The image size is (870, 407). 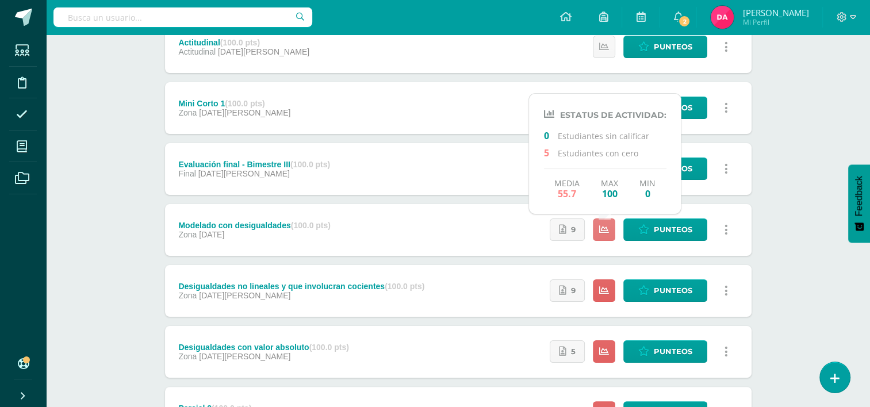 I want to click on h4: Estatus de Actividad:, so click(x=605, y=114).